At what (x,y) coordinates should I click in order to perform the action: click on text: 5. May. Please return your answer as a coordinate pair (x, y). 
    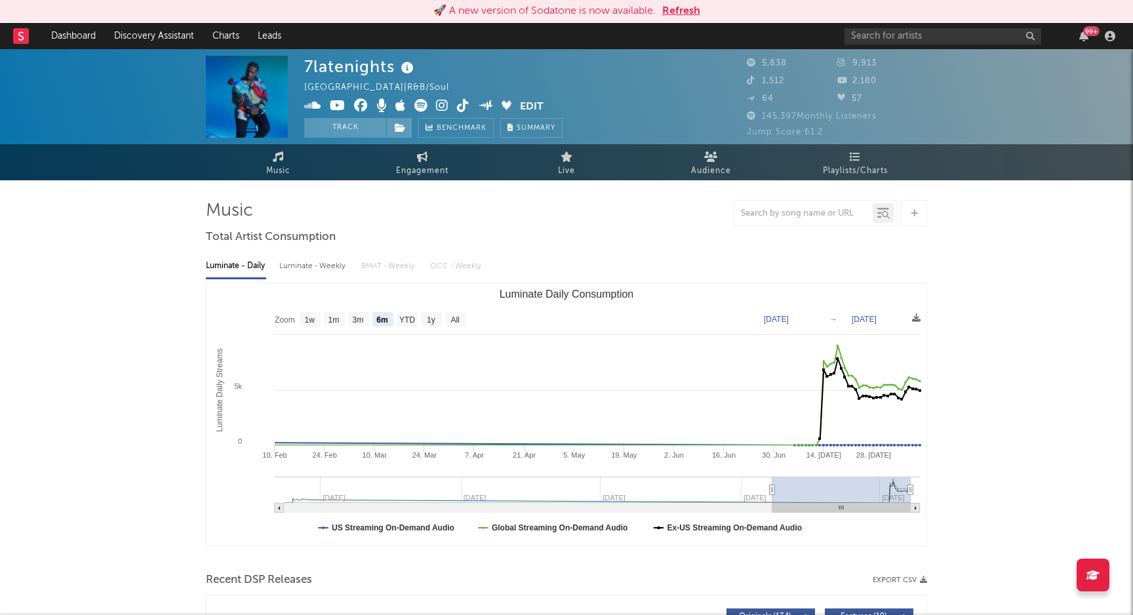
    Looking at the image, I should click on (574, 455).